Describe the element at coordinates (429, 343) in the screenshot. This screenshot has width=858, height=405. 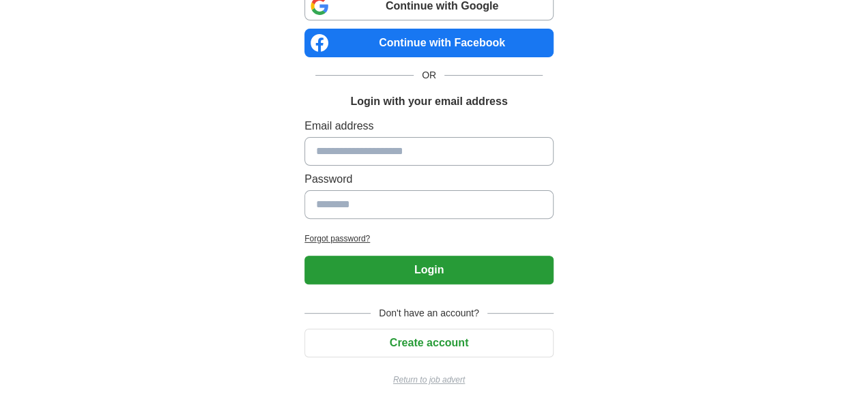
I see `button: Create account` at that location.